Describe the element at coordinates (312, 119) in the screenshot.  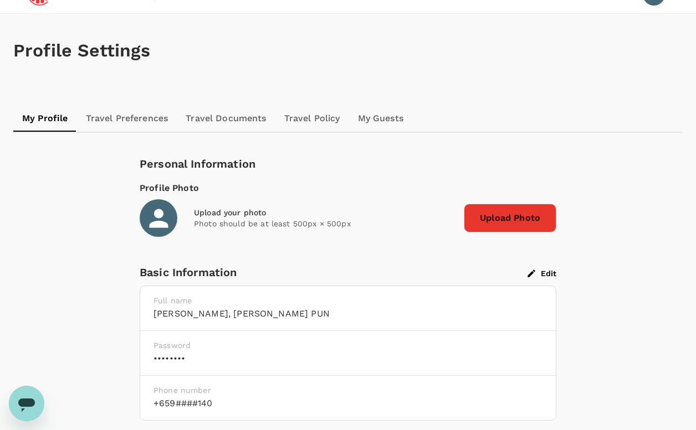
I see `a: Travel Policy` at that location.